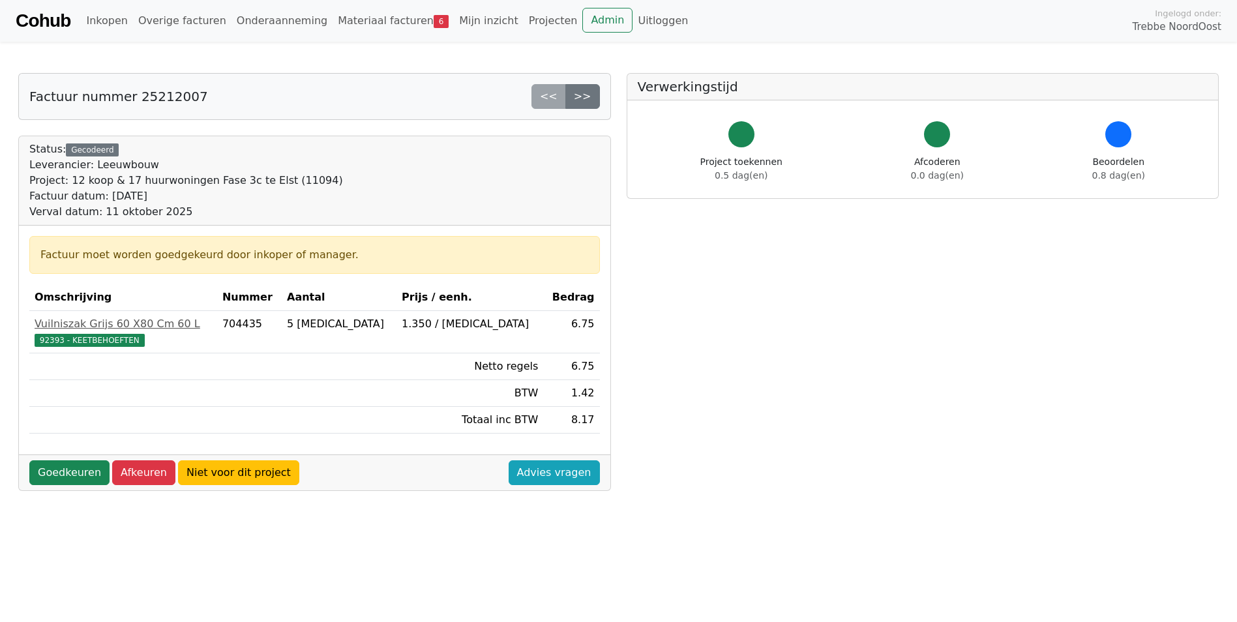 The height and width of the screenshot is (622, 1237). Describe the element at coordinates (1177, 27) in the screenshot. I see `span: Trebbe NoordOost` at that location.